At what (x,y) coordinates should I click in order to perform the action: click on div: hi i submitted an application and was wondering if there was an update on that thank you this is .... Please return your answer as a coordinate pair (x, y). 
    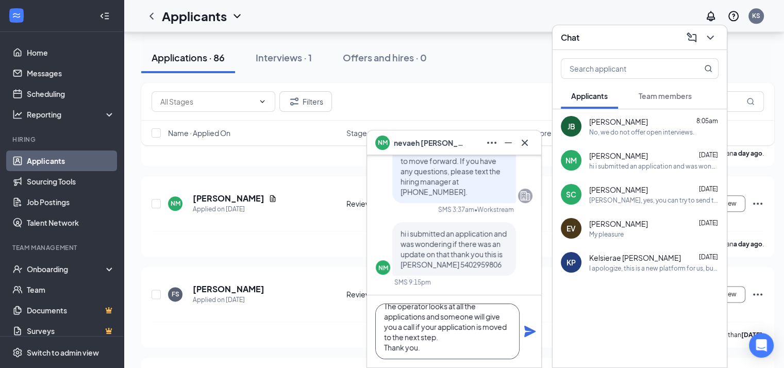
    Looking at the image, I should click on (654, 166).